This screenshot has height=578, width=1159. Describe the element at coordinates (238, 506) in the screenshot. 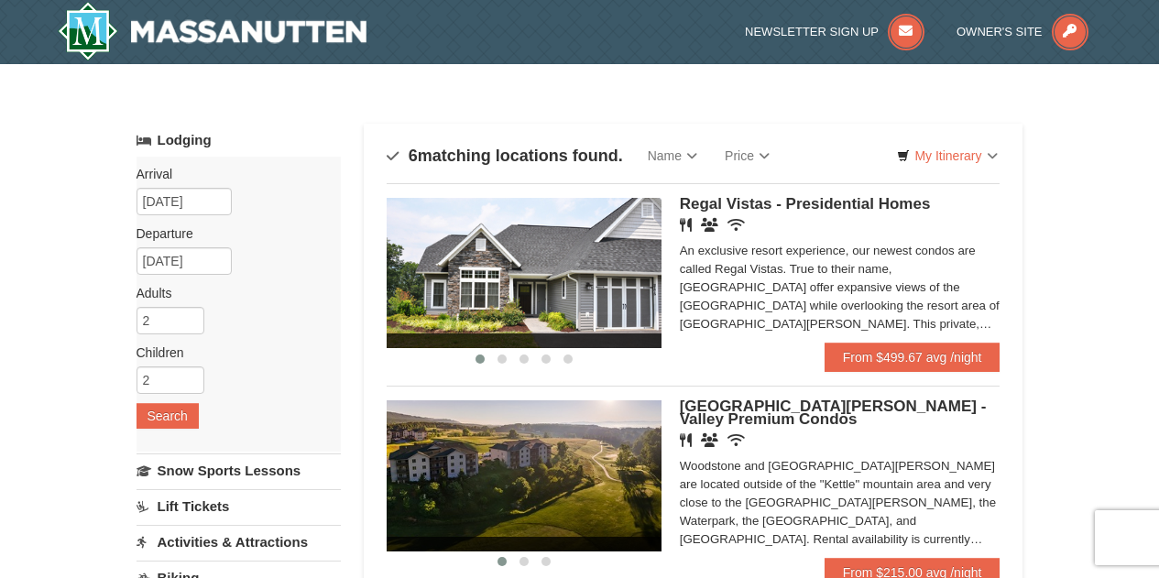

I see `a: Lift Tickets` at that location.